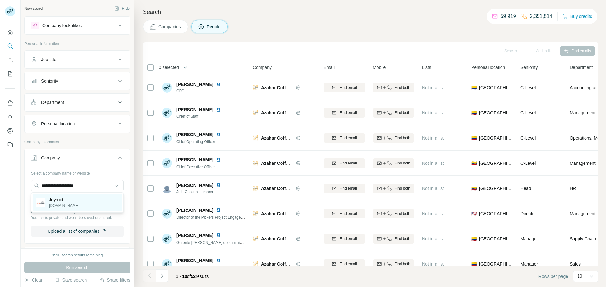  I want to click on h4: Search, so click(370, 12).